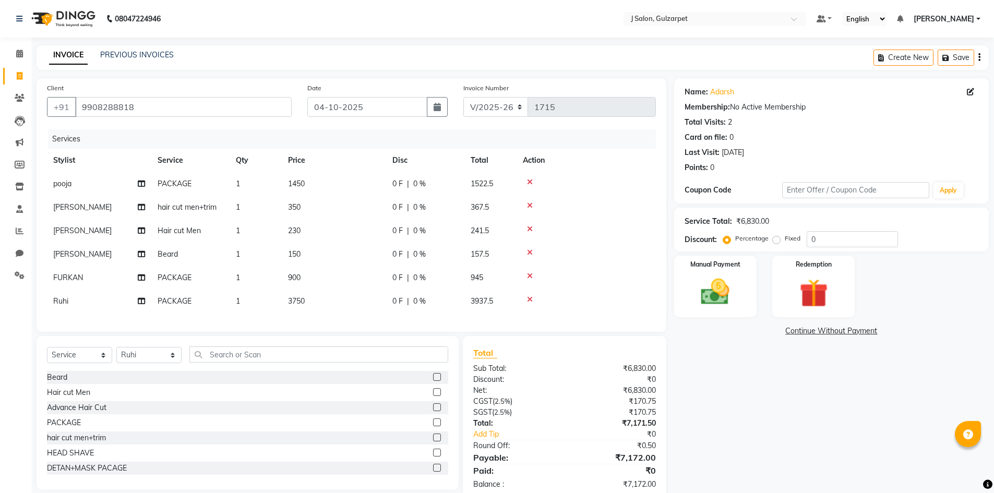 Image resolution: width=994 pixels, height=493 pixels. Describe the element at coordinates (515, 423) in the screenshot. I see `div: Total:` at that location.